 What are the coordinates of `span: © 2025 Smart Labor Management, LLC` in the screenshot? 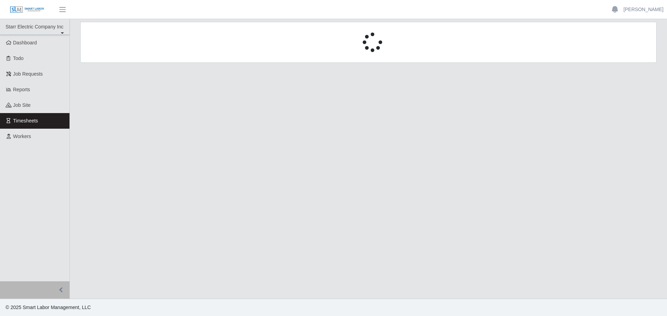 It's located at (48, 308).